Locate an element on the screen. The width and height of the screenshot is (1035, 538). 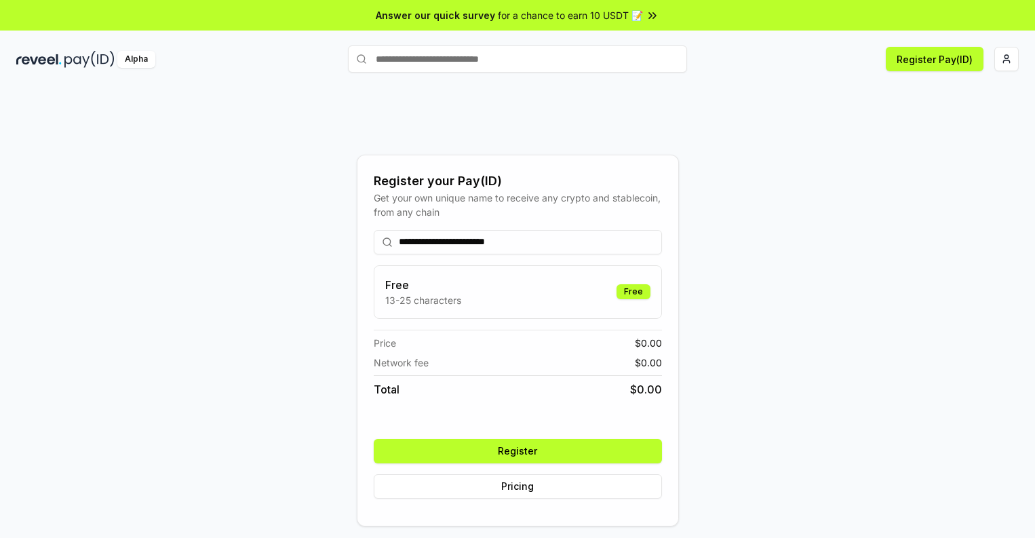
span: Network fee is located at coordinates (401, 362).